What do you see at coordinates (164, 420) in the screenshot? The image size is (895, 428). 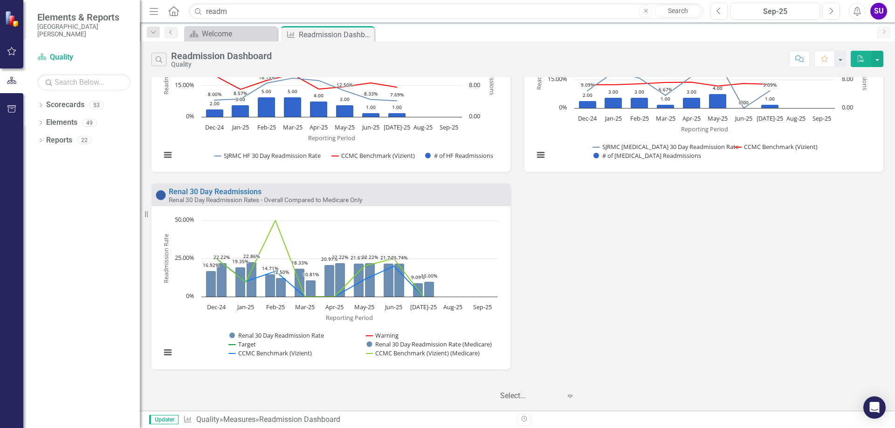 I see `span: Updater` at bounding box center [164, 420].